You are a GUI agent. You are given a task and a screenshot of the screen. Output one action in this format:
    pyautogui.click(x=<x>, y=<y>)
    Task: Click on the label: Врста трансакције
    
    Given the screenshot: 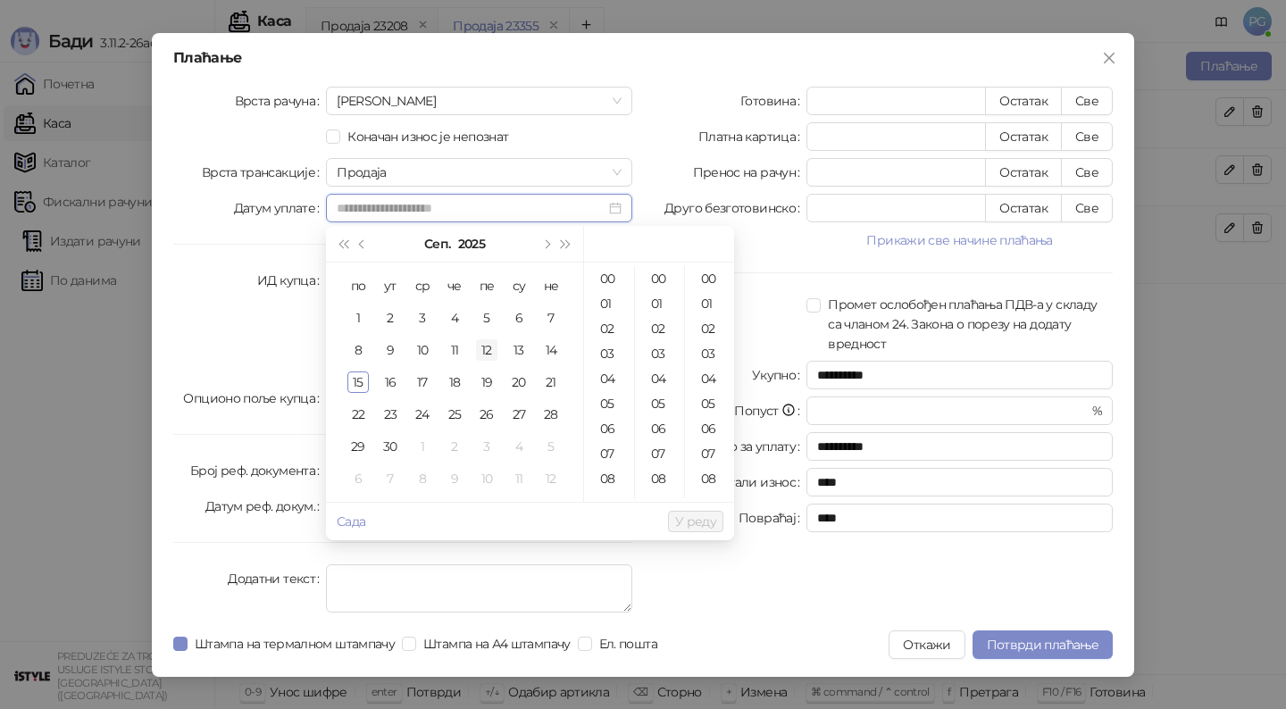 What is the action you would take?
    pyautogui.click(x=264, y=172)
    